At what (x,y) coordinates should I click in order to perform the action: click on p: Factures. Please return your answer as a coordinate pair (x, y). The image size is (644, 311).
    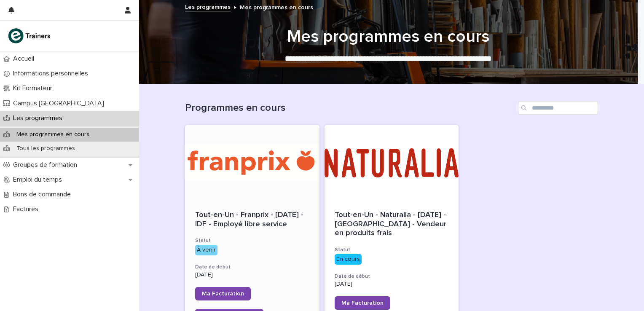
    Looking at the image, I should click on (27, 209).